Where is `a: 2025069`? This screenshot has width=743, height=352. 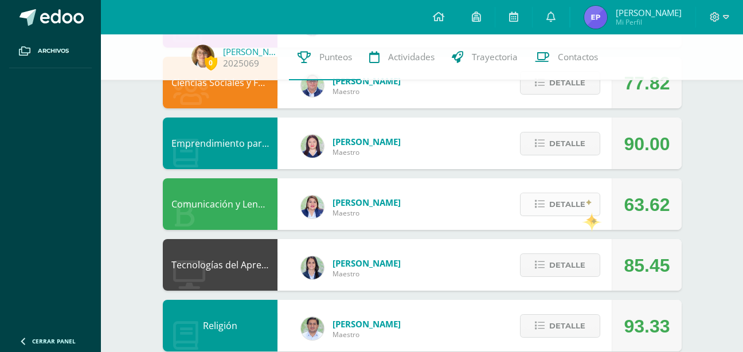
a: 2025069 is located at coordinates (241, 63).